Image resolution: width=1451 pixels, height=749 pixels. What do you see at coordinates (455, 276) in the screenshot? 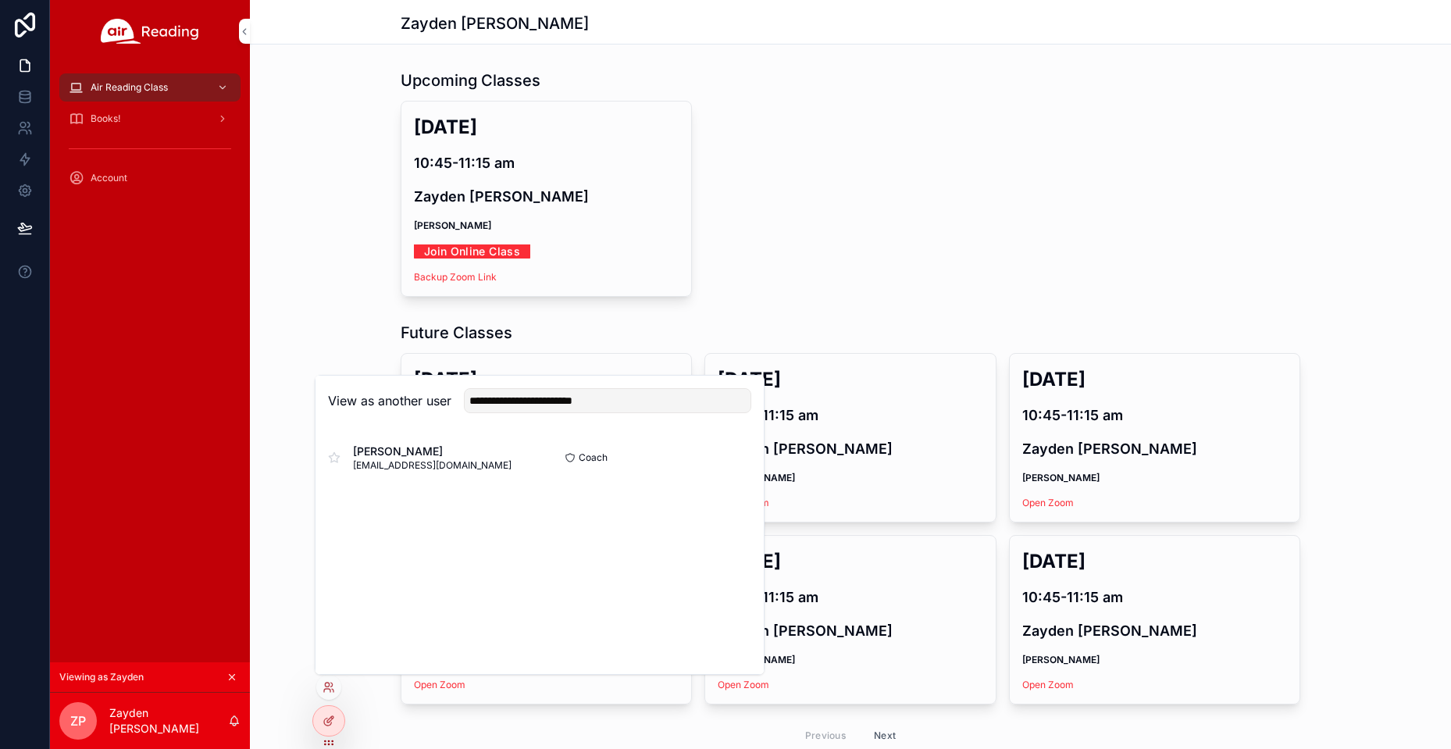
I see `a: Backup Zoom Link` at bounding box center [455, 276].